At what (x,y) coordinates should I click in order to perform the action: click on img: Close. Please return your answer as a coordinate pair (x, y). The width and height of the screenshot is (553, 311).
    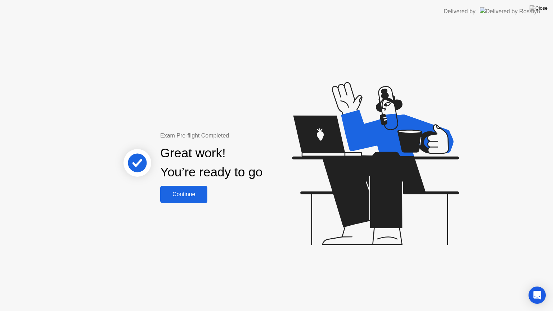
    Looking at the image, I should click on (539, 8).